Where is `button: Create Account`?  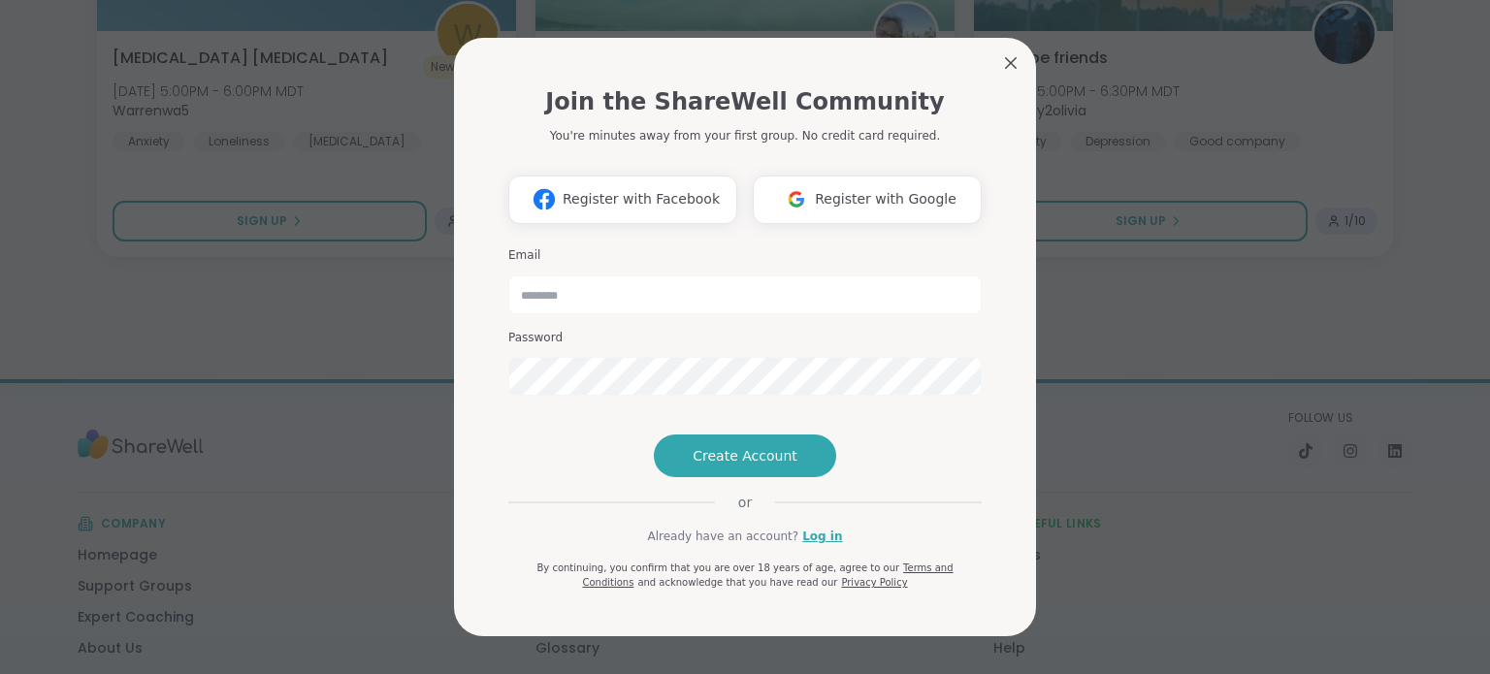
button: Create Account is located at coordinates (745, 456).